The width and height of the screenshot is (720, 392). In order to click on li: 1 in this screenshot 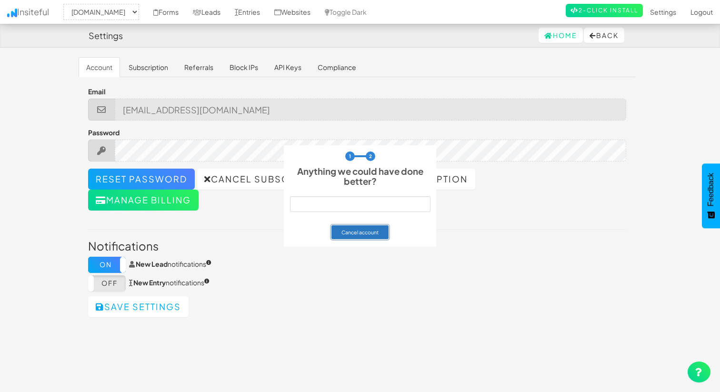, I will do `click(350, 156)`.